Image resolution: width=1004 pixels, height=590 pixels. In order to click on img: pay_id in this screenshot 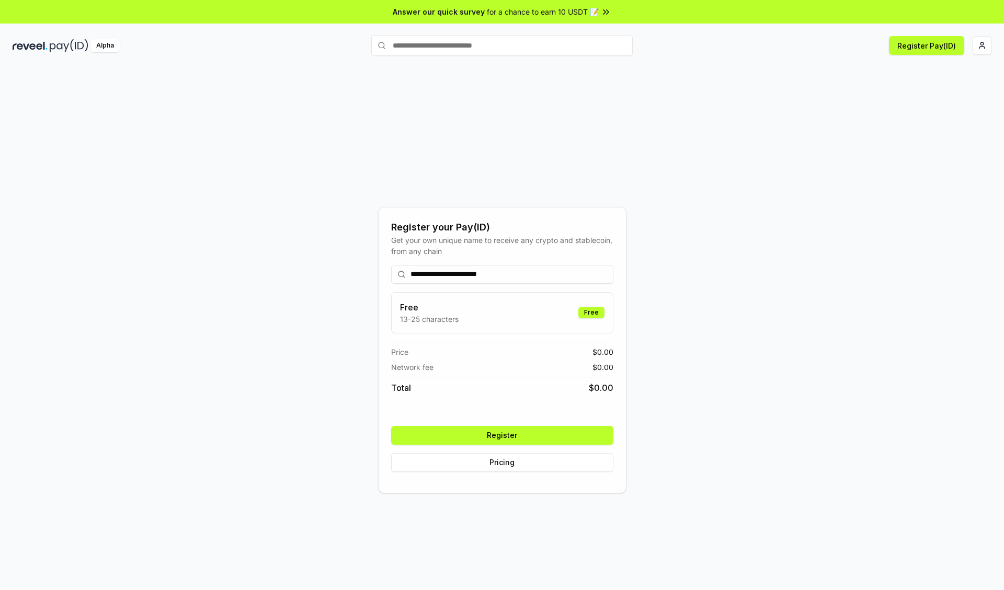, I will do `click(69, 45)`.